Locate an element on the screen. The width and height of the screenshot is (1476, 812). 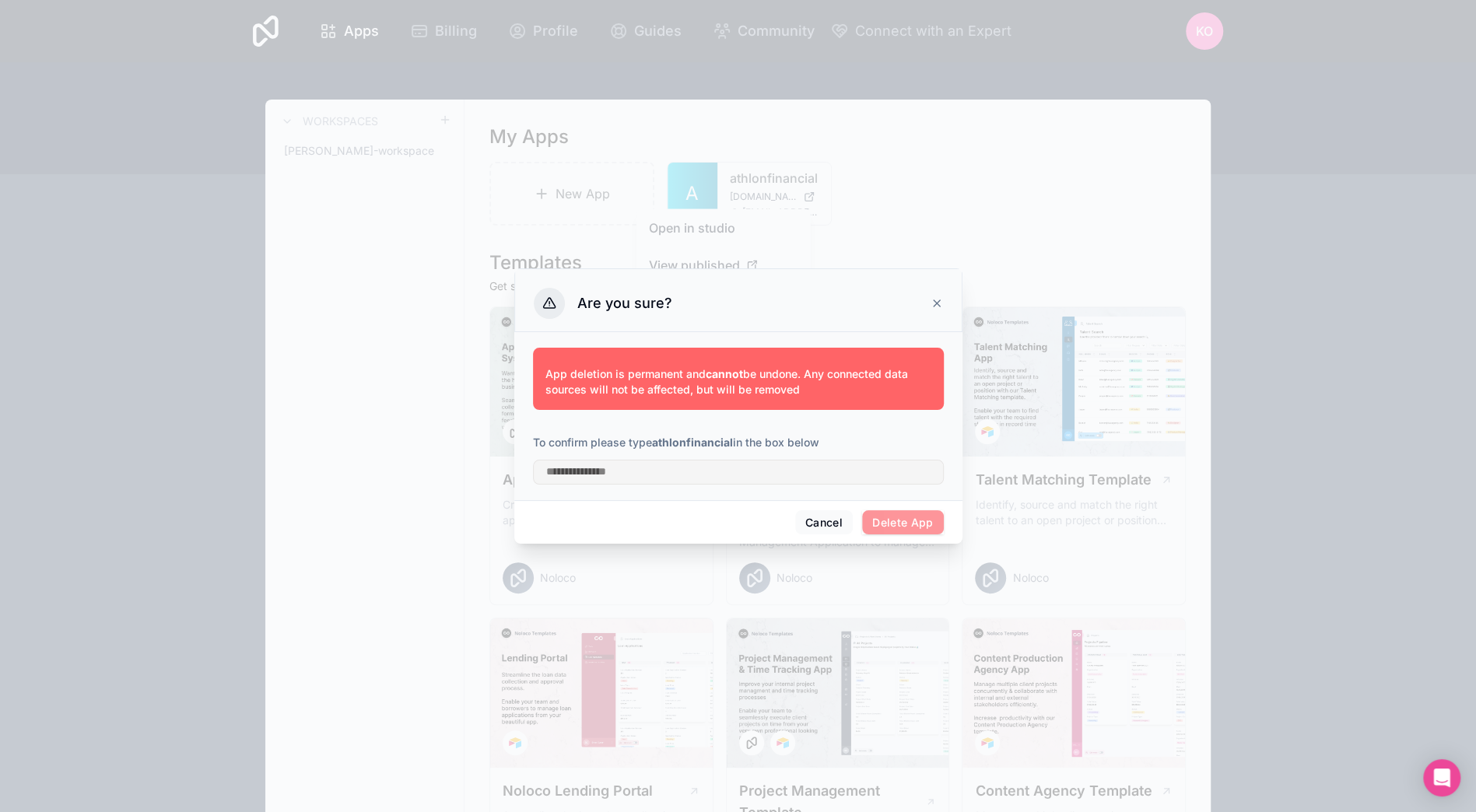
h3: Are you sure? is located at coordinates (624, 303).